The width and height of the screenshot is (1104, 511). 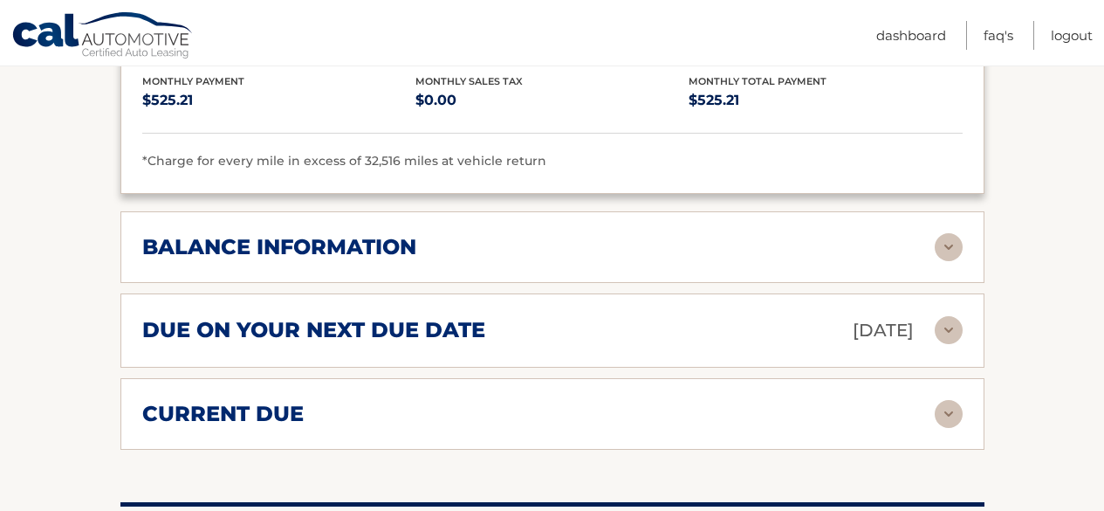 I want to click on h2: due on your next due date, so click(x=313, y=330).